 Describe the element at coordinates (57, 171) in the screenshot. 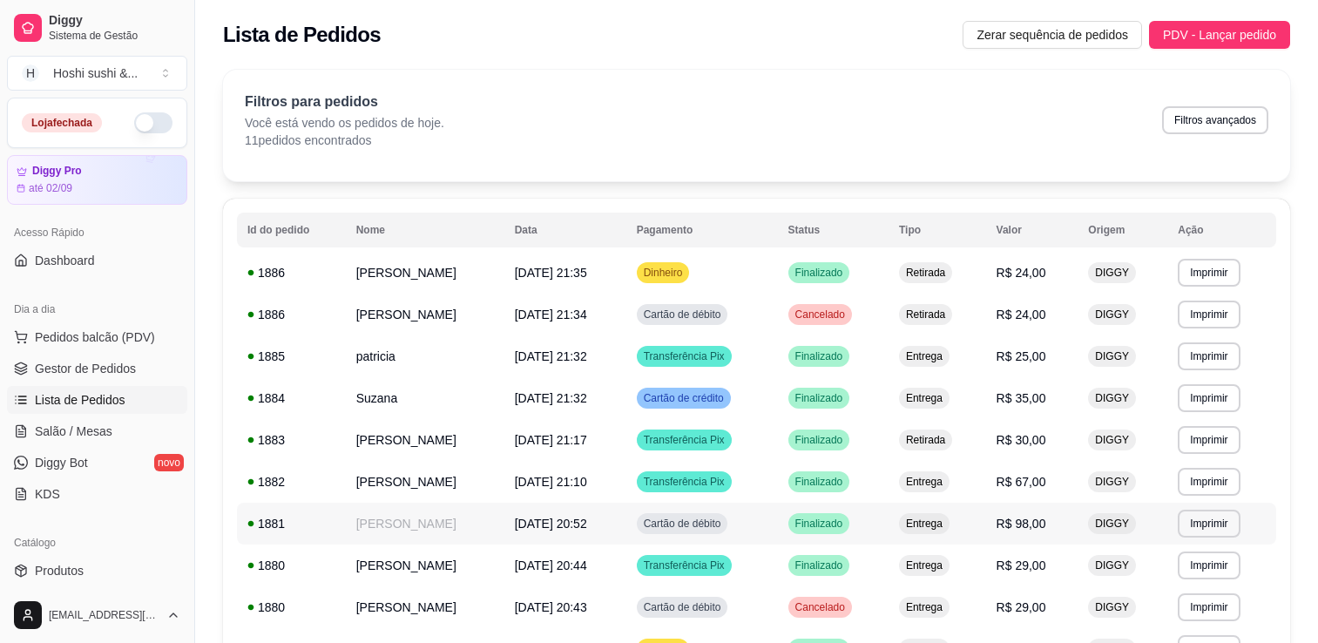

I see `article: Diggy Pro` at that location.